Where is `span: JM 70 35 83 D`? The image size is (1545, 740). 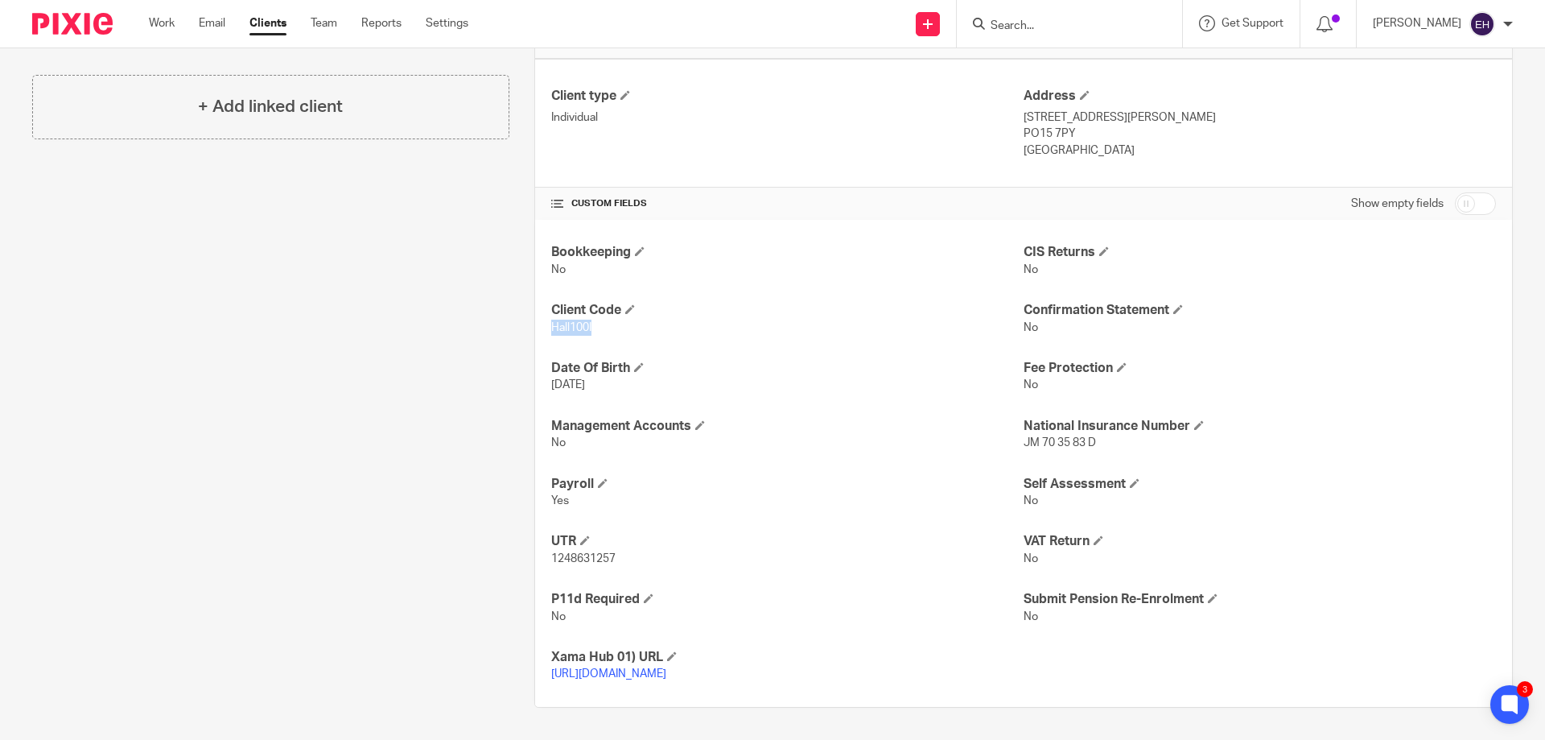 span: JM 70 35 83 D is located at coordinates (1060, 443).